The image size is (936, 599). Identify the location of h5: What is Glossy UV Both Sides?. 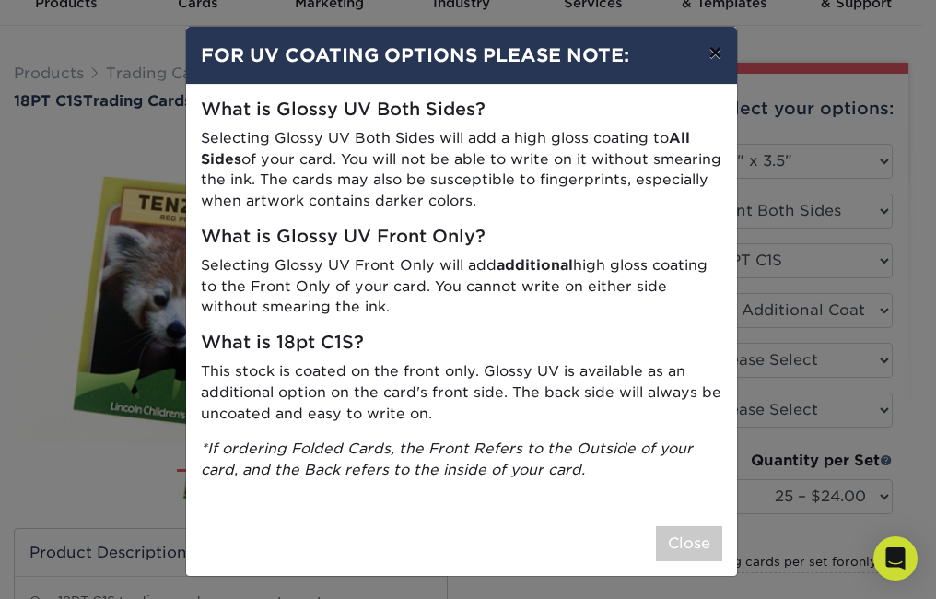
(462, 110).